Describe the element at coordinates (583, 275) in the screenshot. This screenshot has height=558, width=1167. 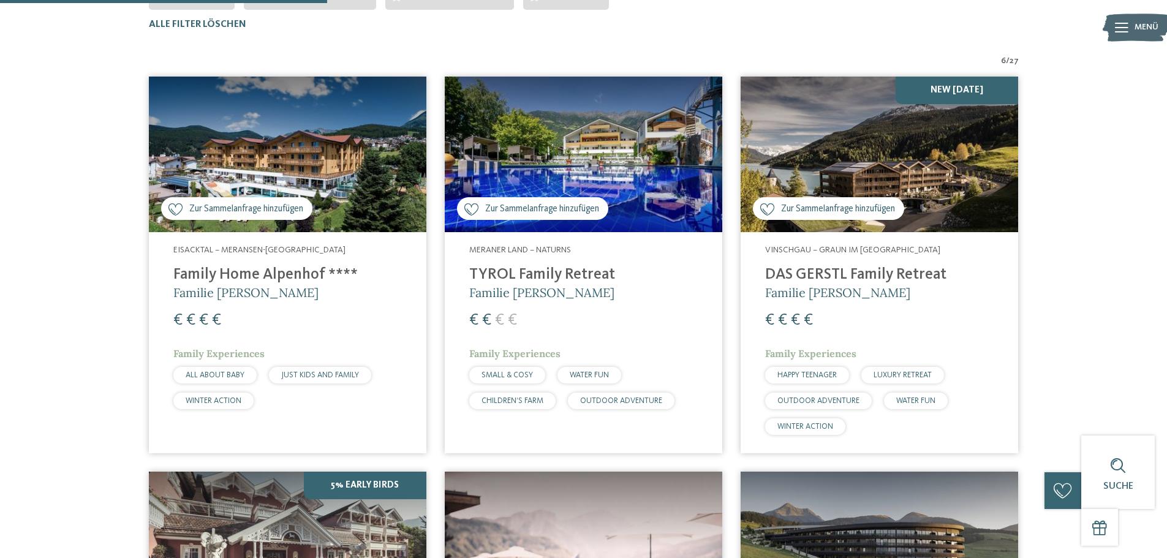
I see `h4: TYROL Family Retreat` at that location.